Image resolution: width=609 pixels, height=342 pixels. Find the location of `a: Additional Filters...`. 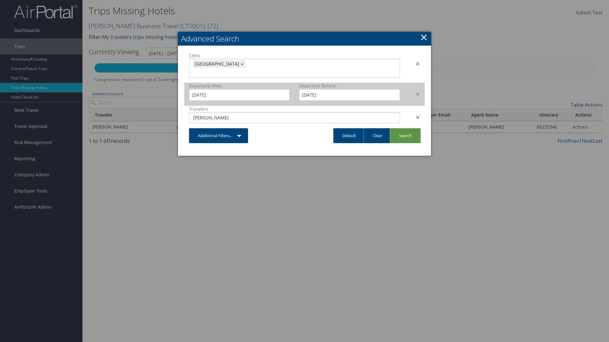

a: Additional Filters... is located at coordinates (218, 136).